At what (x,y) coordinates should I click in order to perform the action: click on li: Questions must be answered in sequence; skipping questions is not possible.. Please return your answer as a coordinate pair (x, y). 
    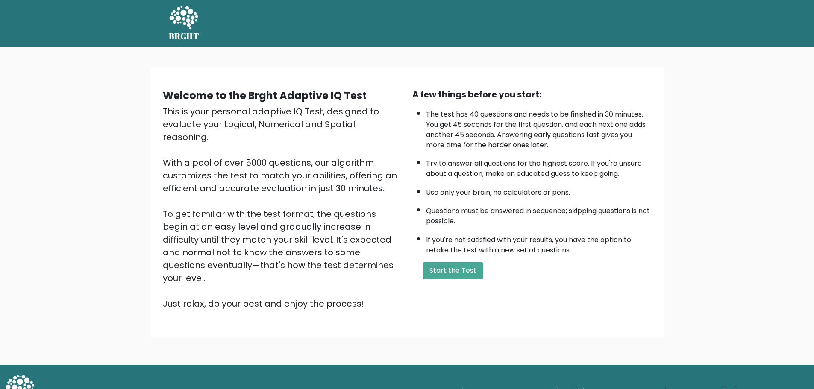
    Looking at the image, I should click on (539, 214).